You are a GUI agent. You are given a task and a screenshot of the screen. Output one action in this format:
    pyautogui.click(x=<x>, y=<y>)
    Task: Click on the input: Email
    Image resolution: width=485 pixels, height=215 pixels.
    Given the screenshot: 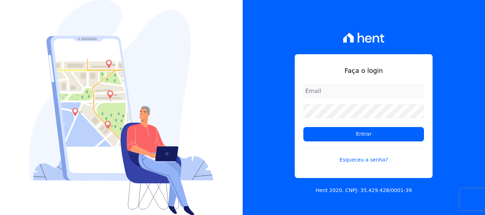 What is the action you would take?
    pyautogui.click(x=363, y=91)
    